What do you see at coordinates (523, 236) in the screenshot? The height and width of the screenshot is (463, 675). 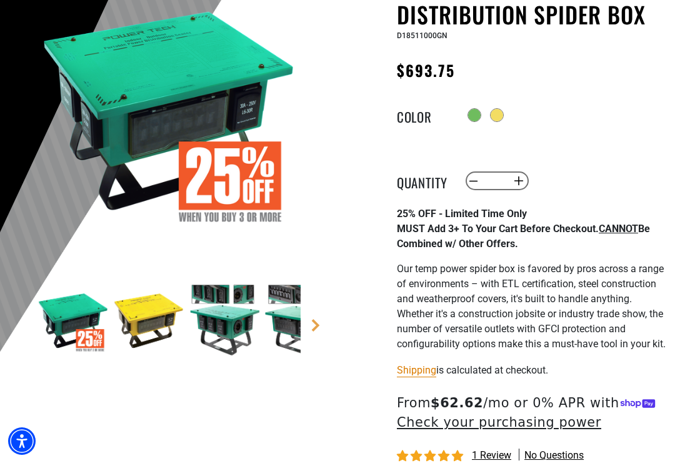 I see `strong: MUST Add 3+ To Your Cart Before Checkout. Be Combined w/ Other Offers.` at bounding box center [523, 236].